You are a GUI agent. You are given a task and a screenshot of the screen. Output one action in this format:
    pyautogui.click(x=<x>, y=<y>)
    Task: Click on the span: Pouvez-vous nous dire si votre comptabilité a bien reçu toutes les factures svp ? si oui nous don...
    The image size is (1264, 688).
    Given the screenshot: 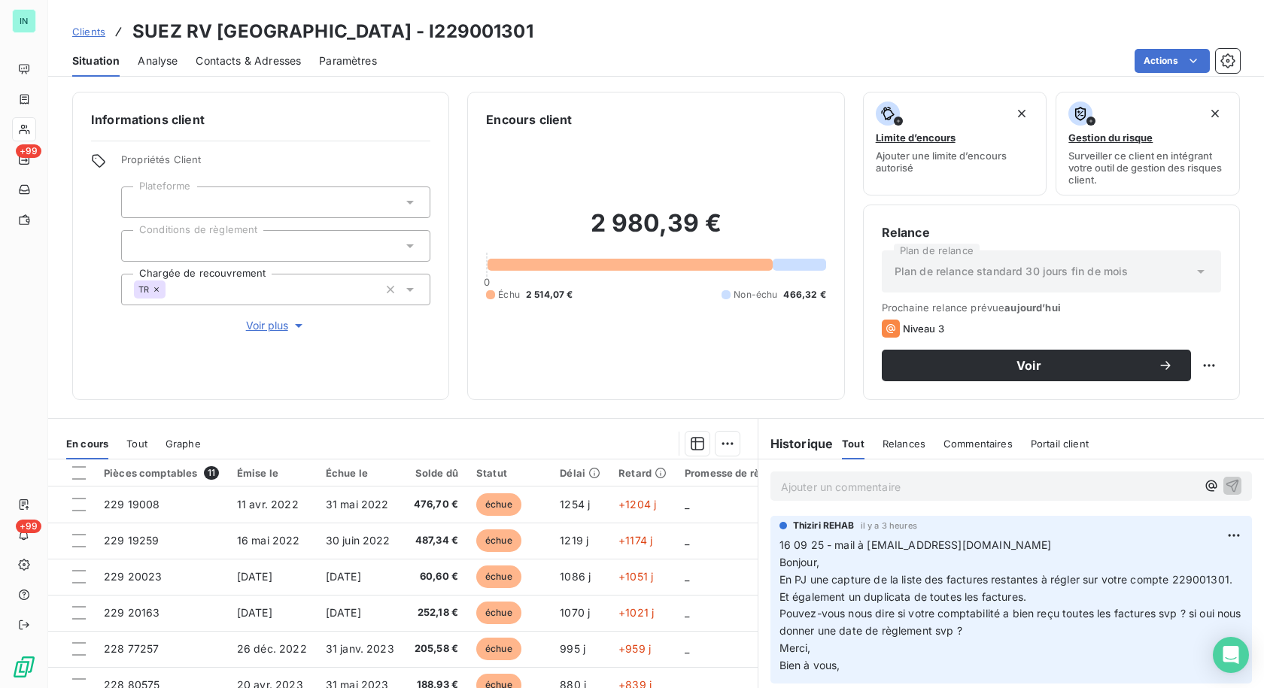 What is the action you would take?
    pyautogui.click(x=1012, y=622)
    